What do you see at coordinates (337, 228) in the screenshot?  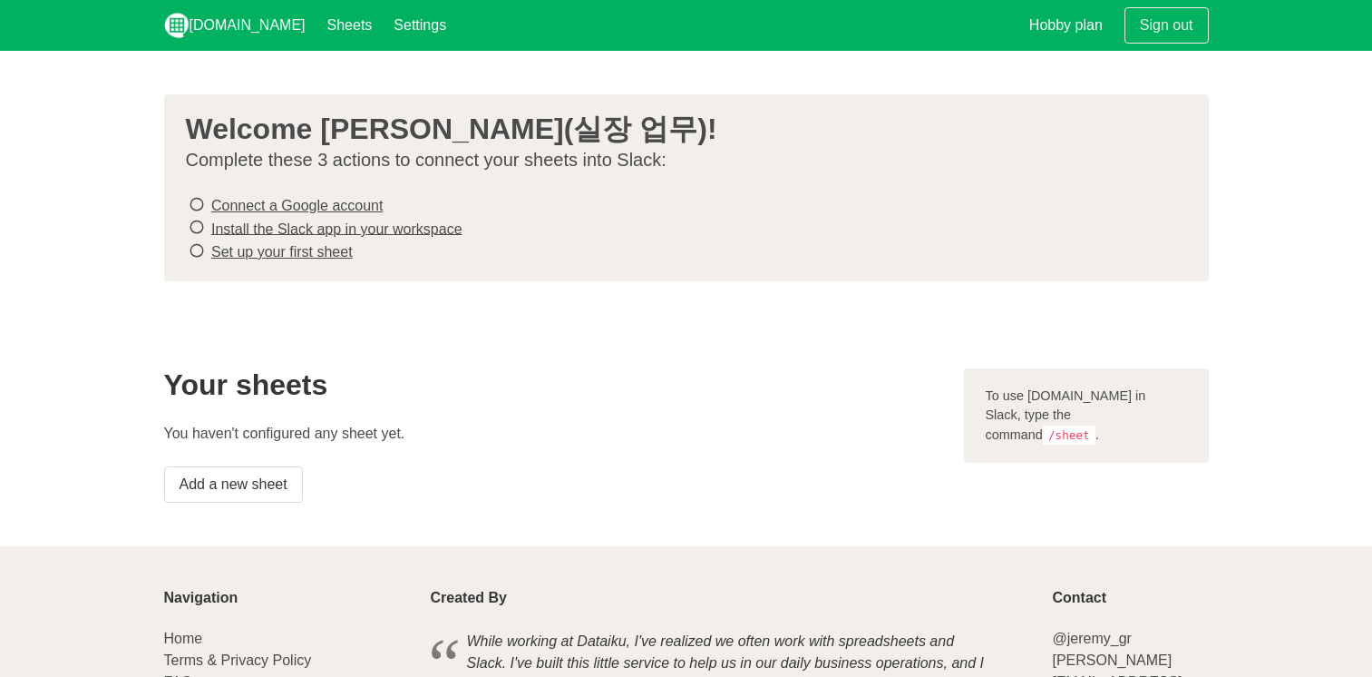 I see `a: Install the Slack app in your workspace` at bounding box center [337, 228].